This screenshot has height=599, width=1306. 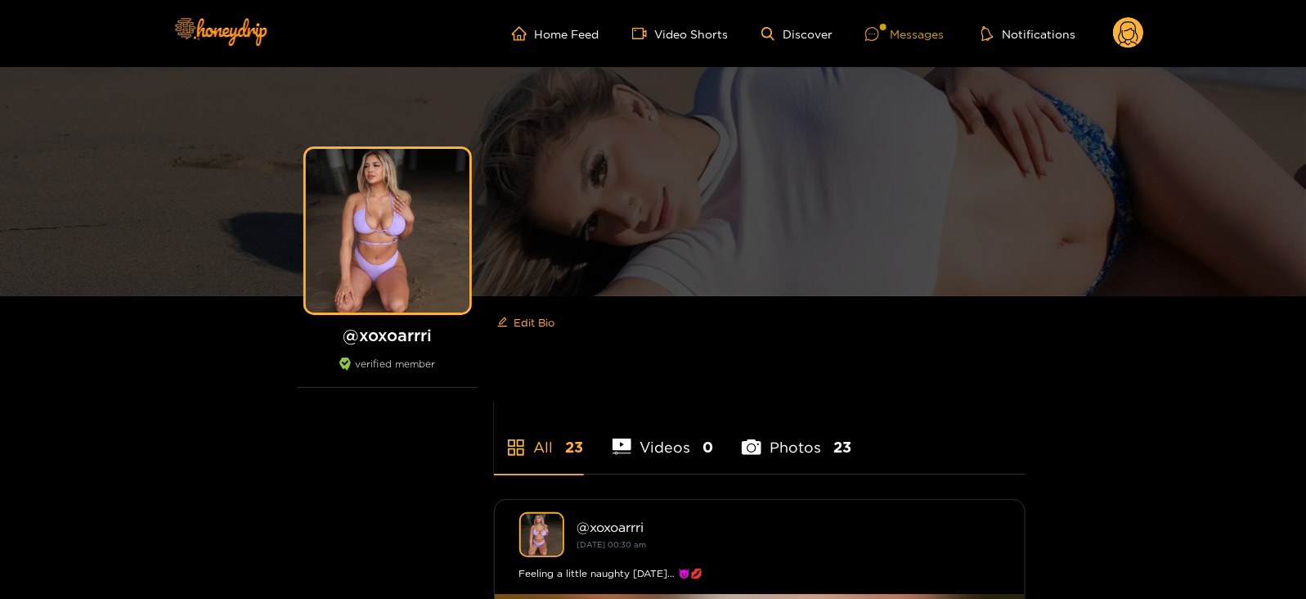 What do you see at coordinates (539, 437) in the screenshot?
I see `li: All` at bounding box center [539, 437].